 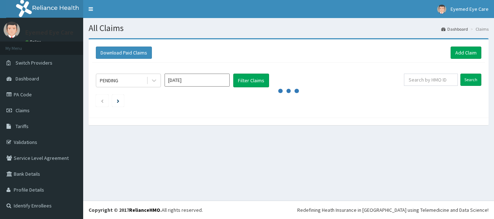 I want to click on button: Filter Claims, so click(x=251, y=81).